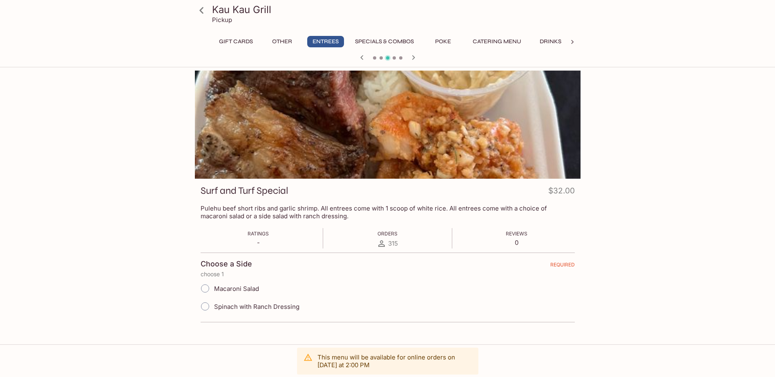 Image resolution: width=775 pixels, height=377 pixels. I want to click on span: REQUIRED, so click(562, 266).